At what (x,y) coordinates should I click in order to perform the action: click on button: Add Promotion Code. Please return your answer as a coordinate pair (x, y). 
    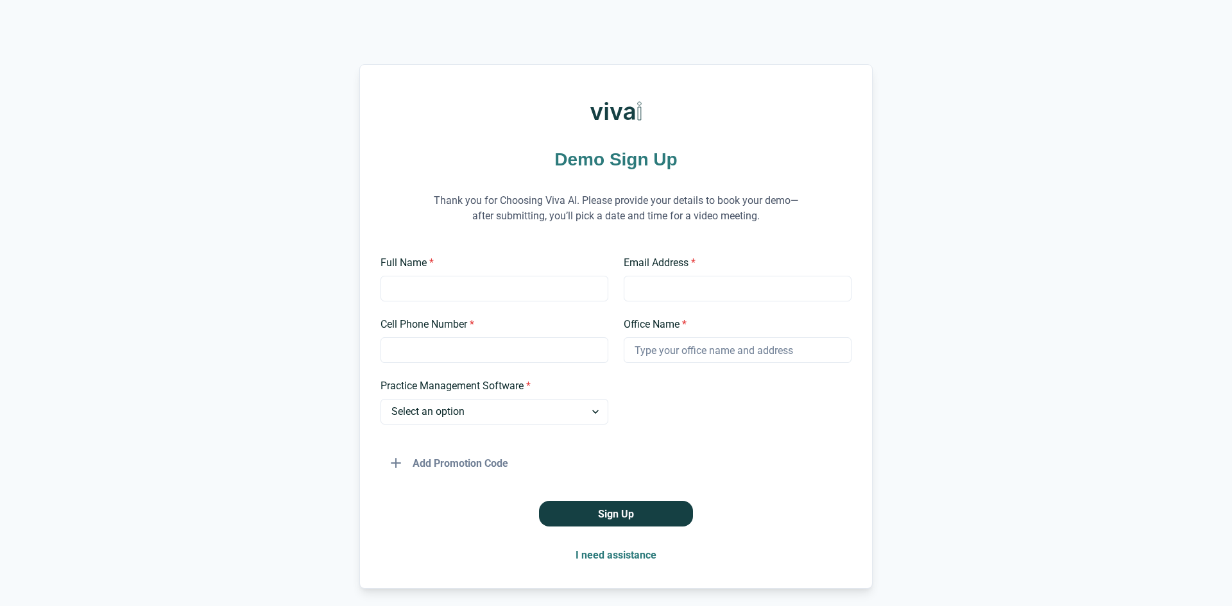
    Looking at the image, I should click on (449, 463).